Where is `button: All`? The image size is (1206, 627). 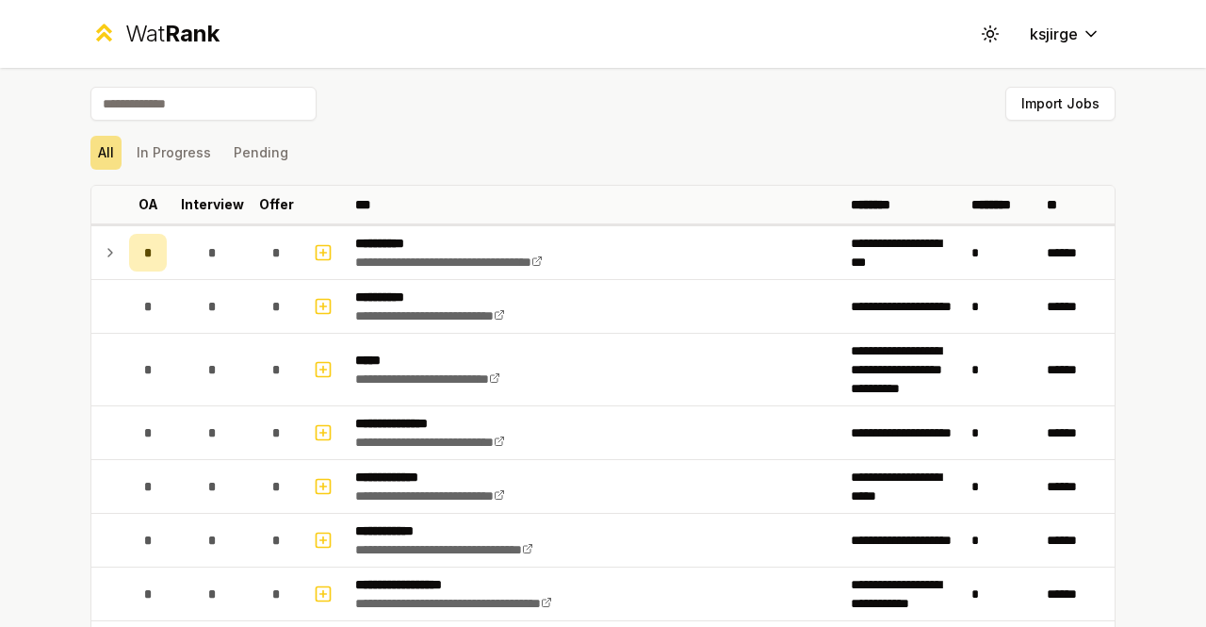
button: All is located at coordinates (106, 153).